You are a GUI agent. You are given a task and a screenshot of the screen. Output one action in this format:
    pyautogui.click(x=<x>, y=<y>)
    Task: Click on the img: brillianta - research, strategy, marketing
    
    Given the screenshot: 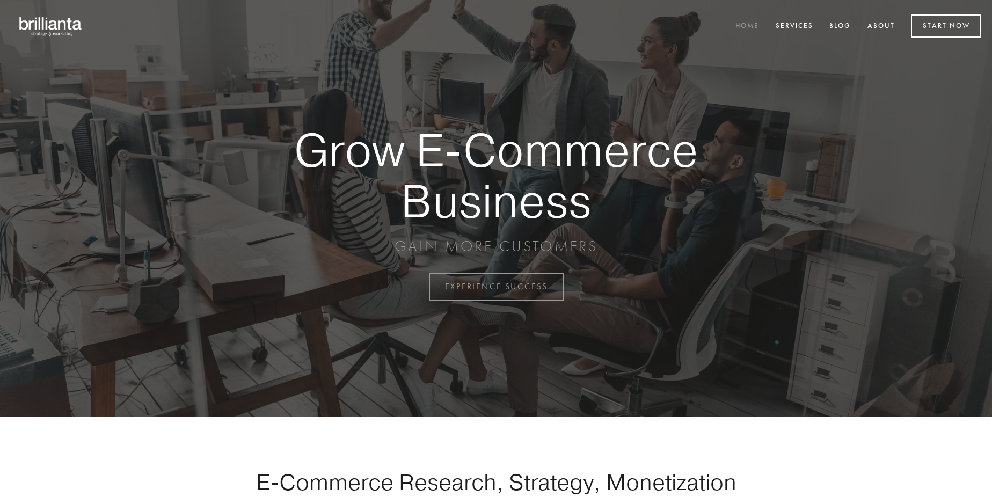 What is the action you would take?
    pyautogui.click(x=51, y=26)
    